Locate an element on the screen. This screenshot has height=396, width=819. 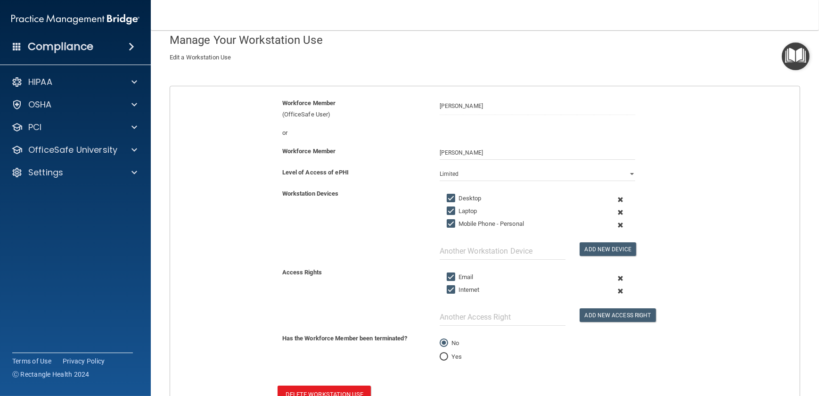
label: No is located at coordinates (449, 343).